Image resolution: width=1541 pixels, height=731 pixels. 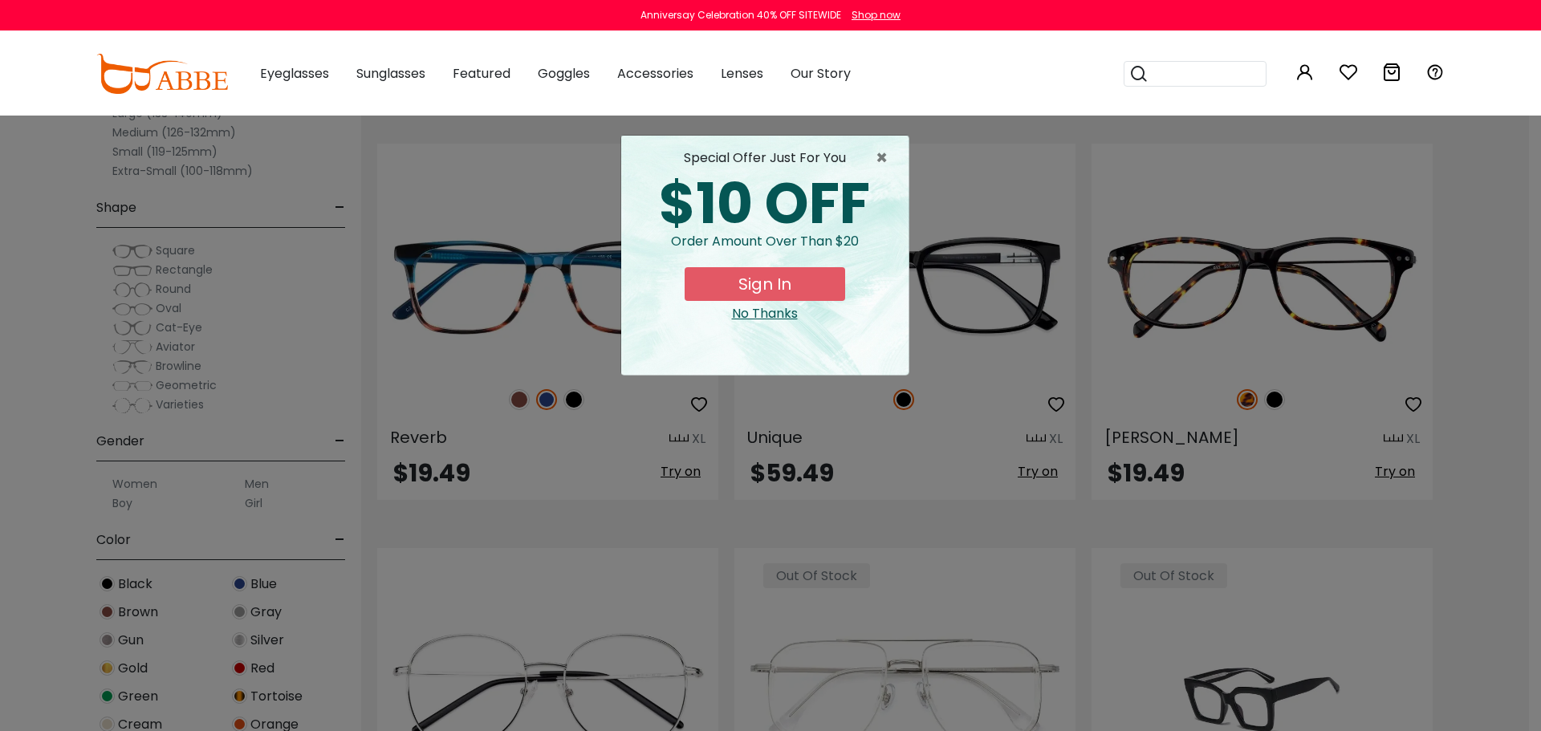 I want to click on div: $10 OFF, so click(x=765, y=204).